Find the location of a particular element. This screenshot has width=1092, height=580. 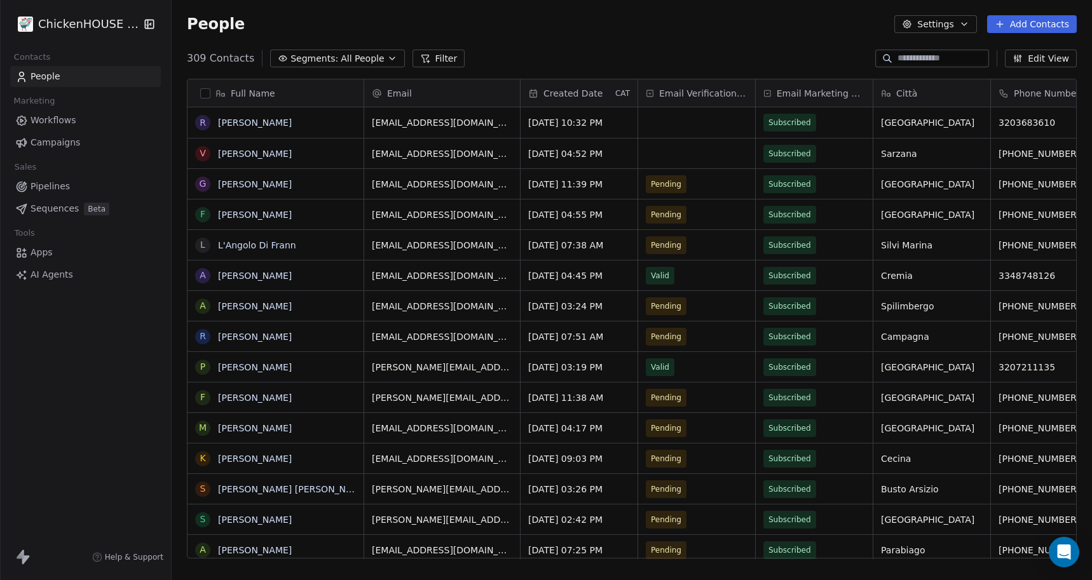

button: Edit View is located at coordinates (1040, 58).